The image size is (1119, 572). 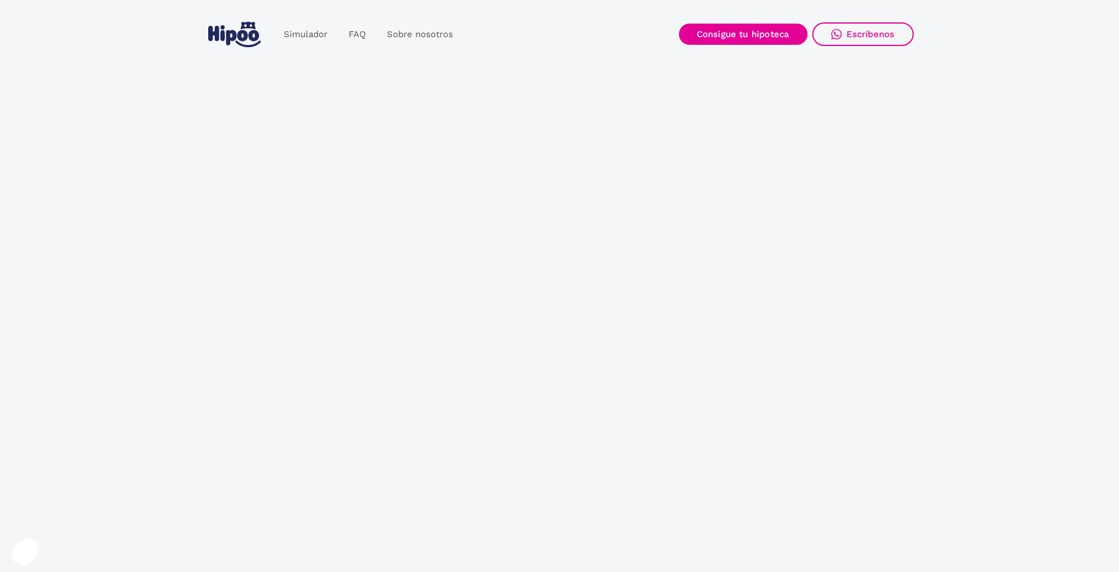 What do you see at coordinates (306, 34) in the screenshot?
I see `a: Simulador` at bounding box center [306, 34].